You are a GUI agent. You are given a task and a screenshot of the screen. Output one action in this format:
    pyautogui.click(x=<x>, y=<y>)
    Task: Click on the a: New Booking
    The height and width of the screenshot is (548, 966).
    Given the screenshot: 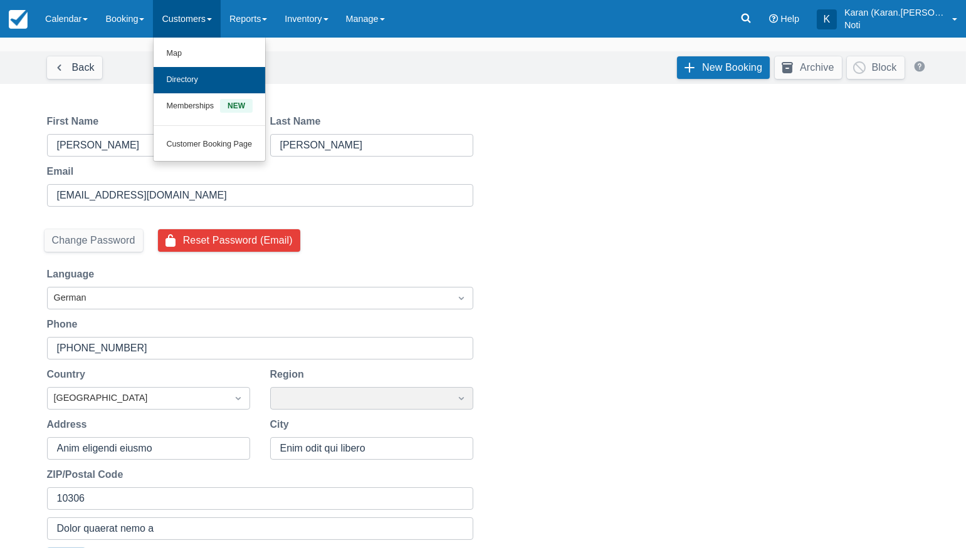 What is the action you would take?
    pyautogui.click(x=723, y=68)
    